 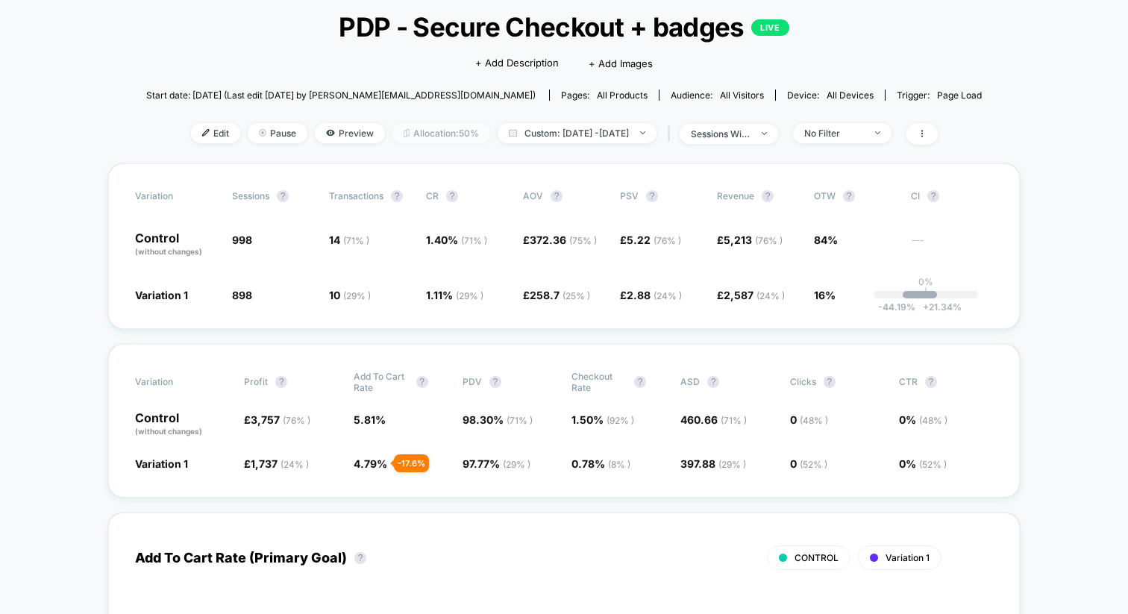 I want to click on span: ( 71 % ), so click(x=733, y=420).